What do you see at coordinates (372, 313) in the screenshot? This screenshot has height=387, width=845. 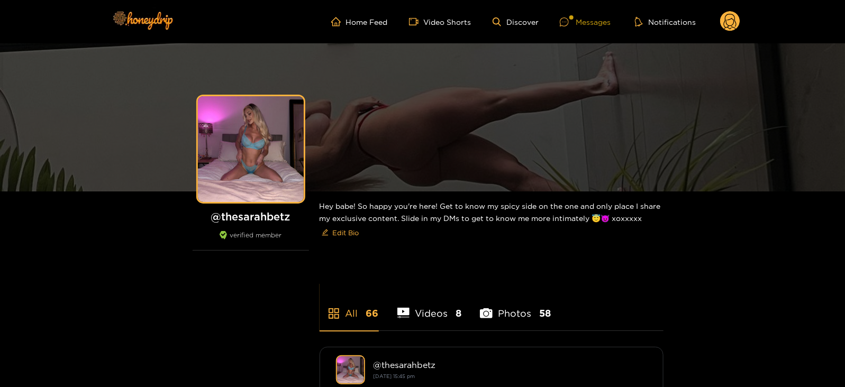 I see `span: 66` at bounding box center [372, 313].